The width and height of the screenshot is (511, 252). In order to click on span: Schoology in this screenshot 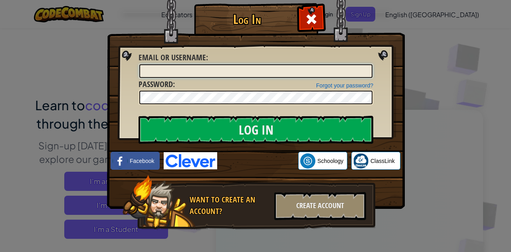, I will do `click(330, 161)`.